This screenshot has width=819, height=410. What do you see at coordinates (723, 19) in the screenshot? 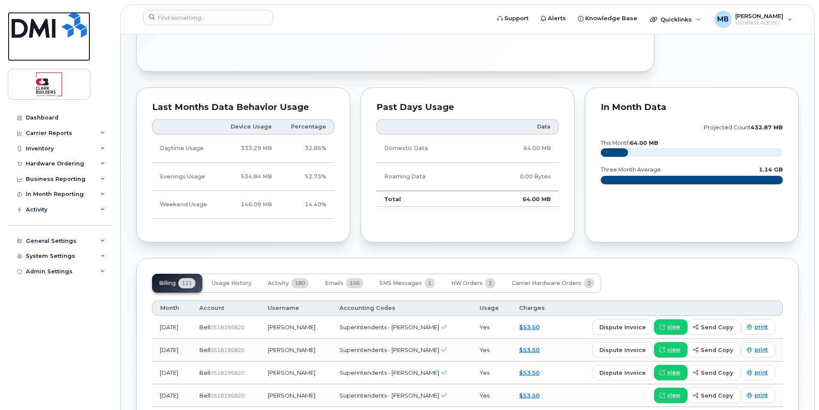
I see `span: MB` at bounding box center [723, 19].